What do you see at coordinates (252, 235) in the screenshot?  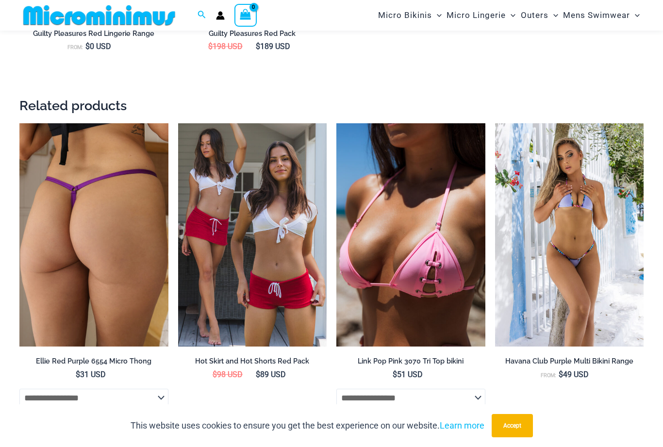 I see `a: shorts and skirt pack 1Hot Skirt Red 507 Skirt 10Hot Skirt Red 507 Skirt 10` at bounding box center [252, 235].